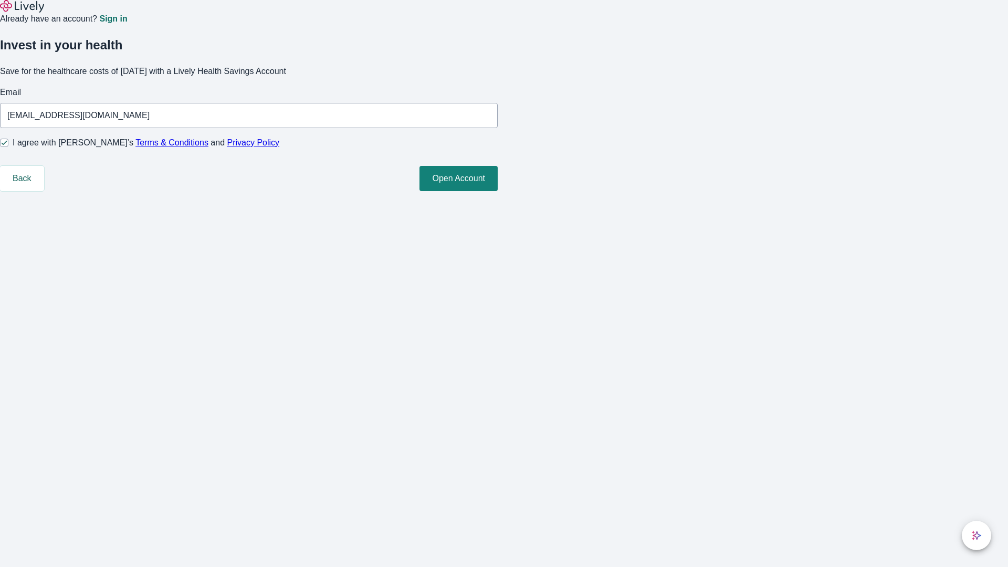 The image size is (1008, 567). Describe the element at coordinates (459, 179) in the screenshot. I see `button: Open Account` at that location.